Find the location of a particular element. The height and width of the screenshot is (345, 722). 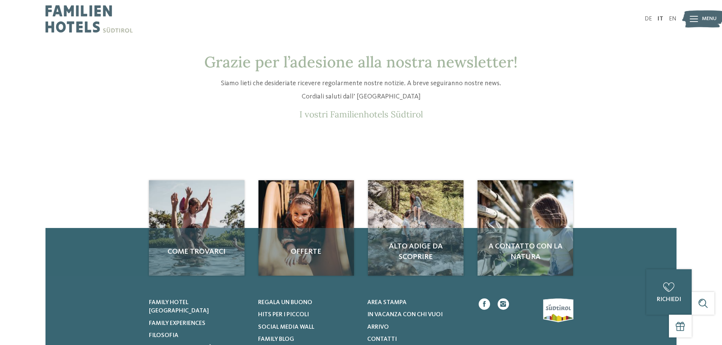

span: richiedi is located at coordinates (669, 300).